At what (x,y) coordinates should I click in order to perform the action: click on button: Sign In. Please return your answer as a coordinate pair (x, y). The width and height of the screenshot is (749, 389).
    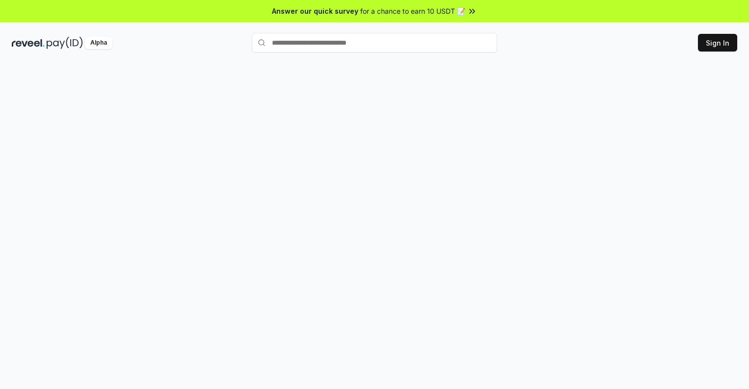
    Looking at the image, I should click on (718, 43).